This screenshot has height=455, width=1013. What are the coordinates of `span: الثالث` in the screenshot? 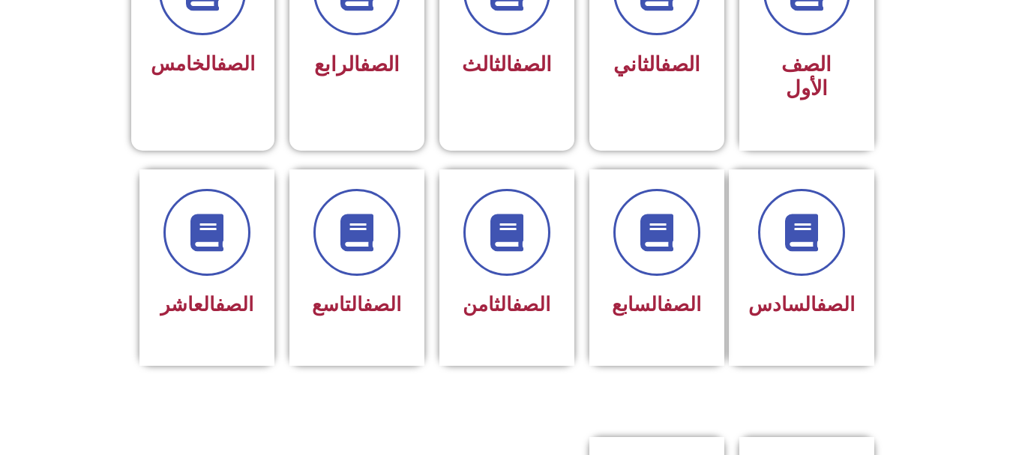 It's located at (507, 64).